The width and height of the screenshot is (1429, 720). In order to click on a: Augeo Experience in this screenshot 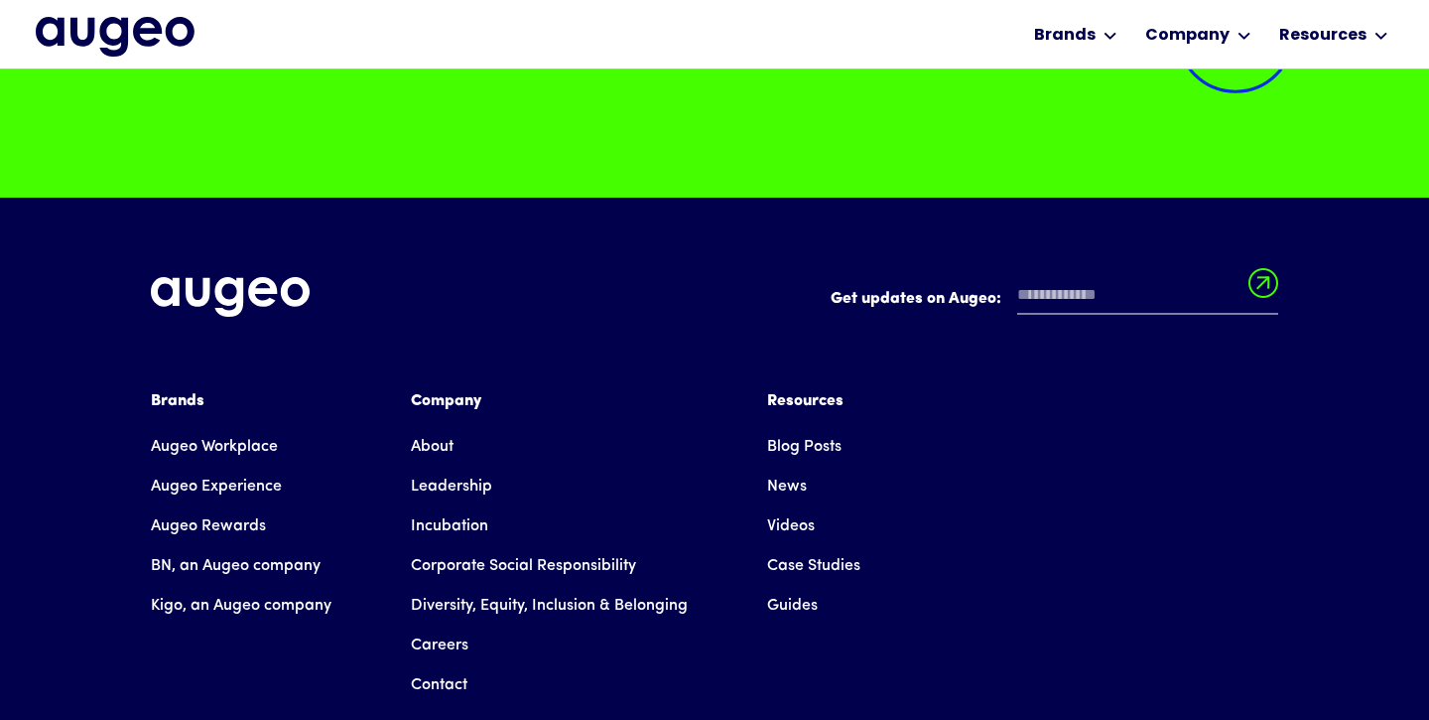, I will do `click(216, 486)`.